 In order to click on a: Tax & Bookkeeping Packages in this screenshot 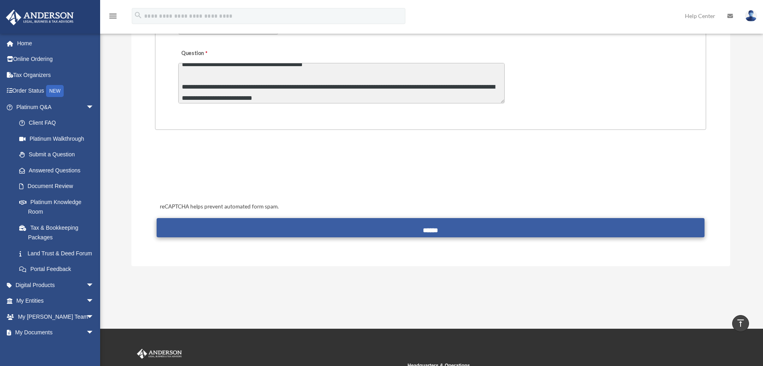, I will do `click(59, 232)`.